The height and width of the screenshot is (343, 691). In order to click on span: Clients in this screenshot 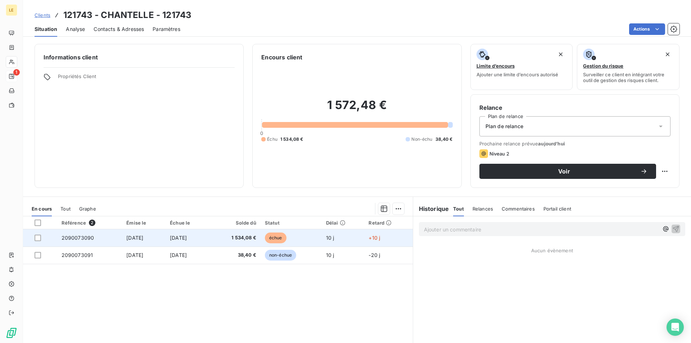, I will do `click(42, 15)`.